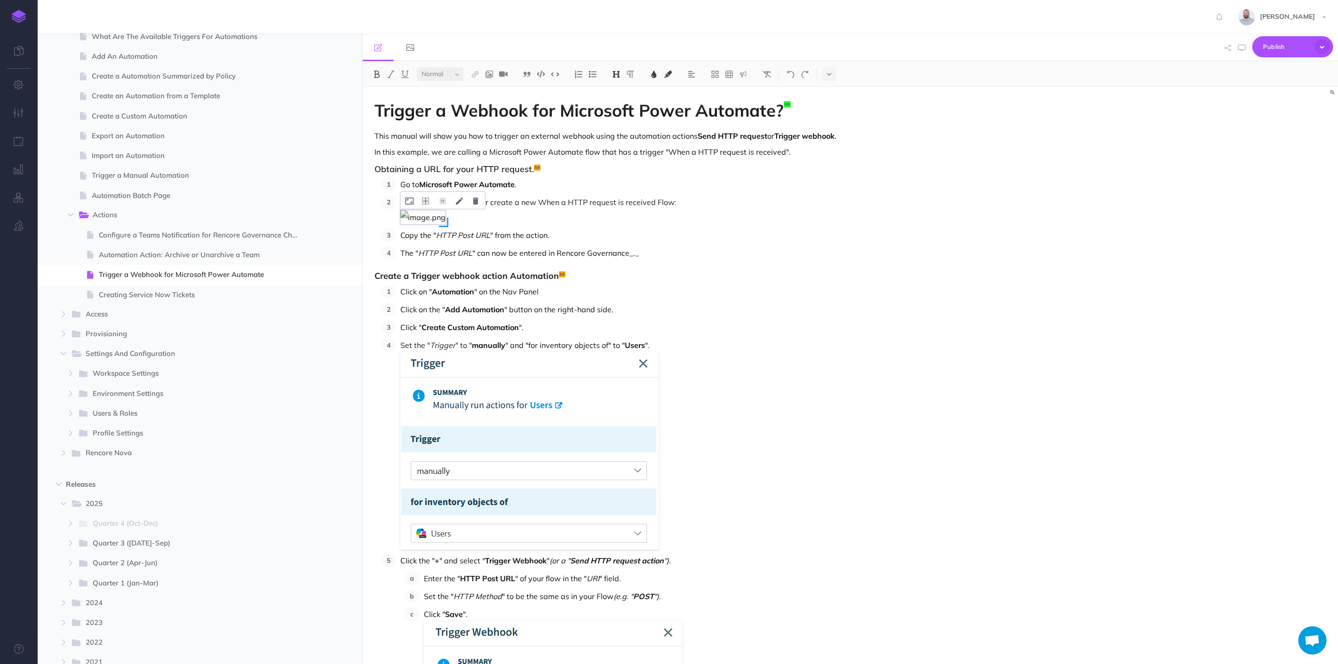  Describe the element at coordinates (423, 217) in the screenshot. I see `img: image.png` at that location.